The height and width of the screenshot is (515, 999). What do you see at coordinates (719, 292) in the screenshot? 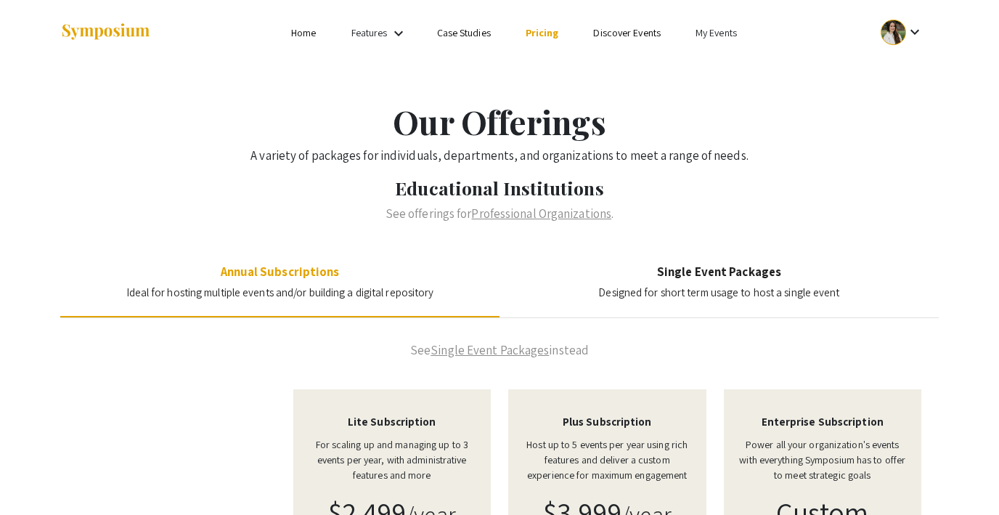
I see `span: Designed for short term usage to host a single event` at bounding box center [719, 292].